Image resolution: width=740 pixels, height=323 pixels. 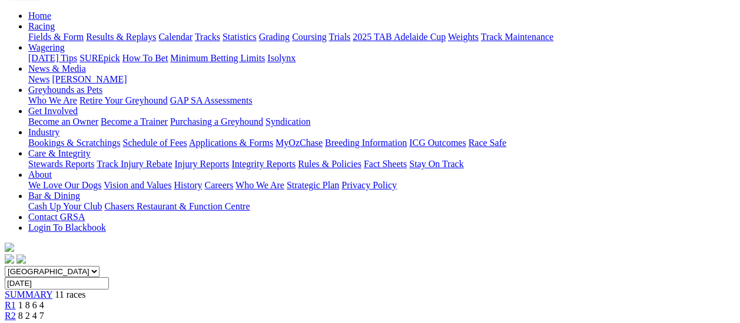 I want to click on a: Care & Integrity, so click(x=59, y=153).